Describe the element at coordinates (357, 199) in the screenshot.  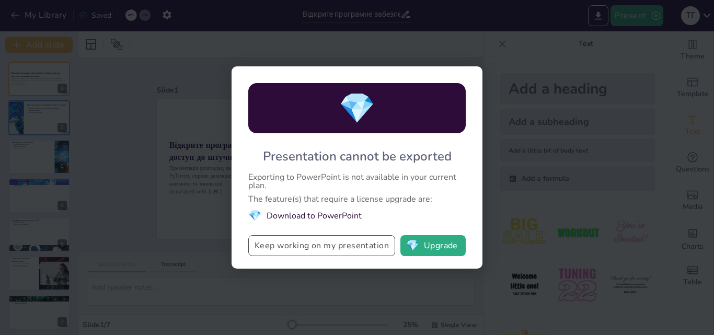
I see `div: The feature(s) that require a license upgrade are:` at that location.